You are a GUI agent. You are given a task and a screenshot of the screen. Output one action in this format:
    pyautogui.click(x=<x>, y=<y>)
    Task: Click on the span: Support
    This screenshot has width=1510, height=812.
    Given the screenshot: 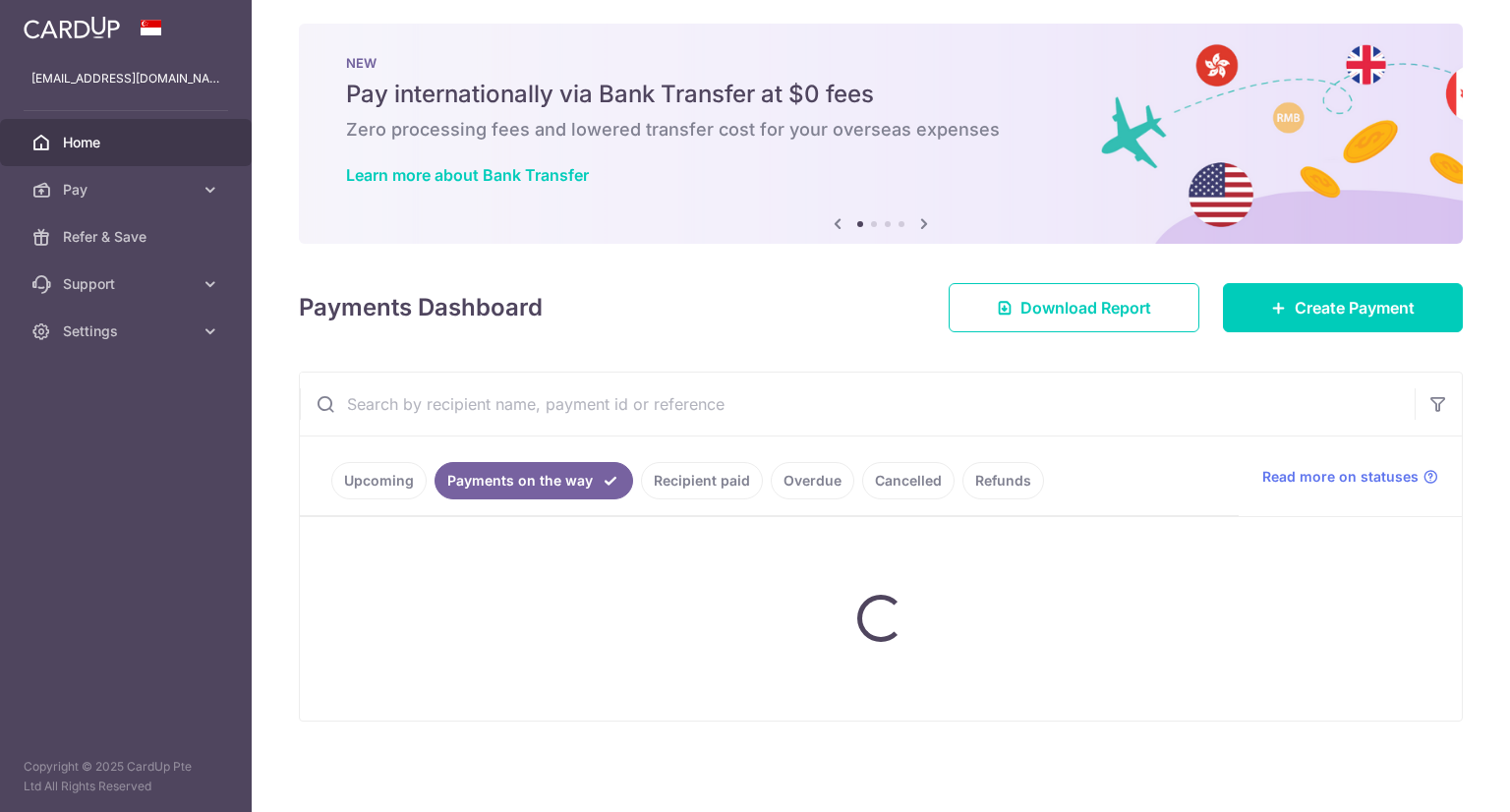 What is the action you would take?
    pyautogui.click(x=128, y=284)
    